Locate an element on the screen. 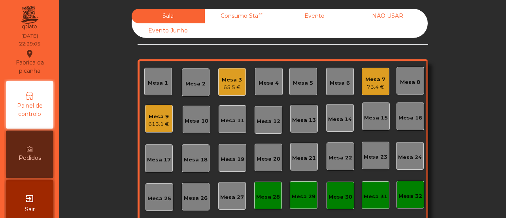  span: Sair is located at coordinates (30, 209).